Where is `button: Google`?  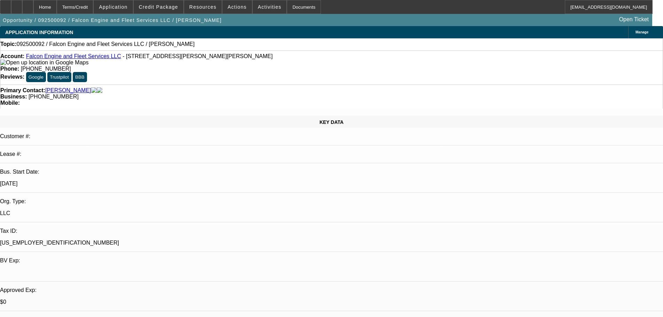
button: Google is located at coordinates (36, 77).